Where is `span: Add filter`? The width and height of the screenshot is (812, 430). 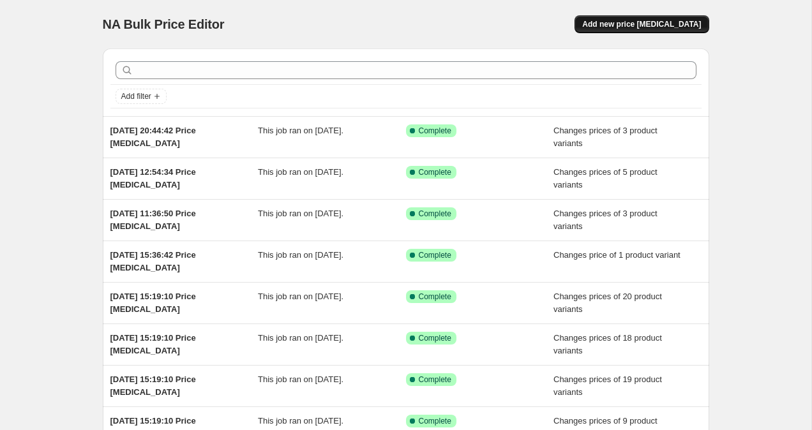 span: Add filter is located at coordinates (136, 96).